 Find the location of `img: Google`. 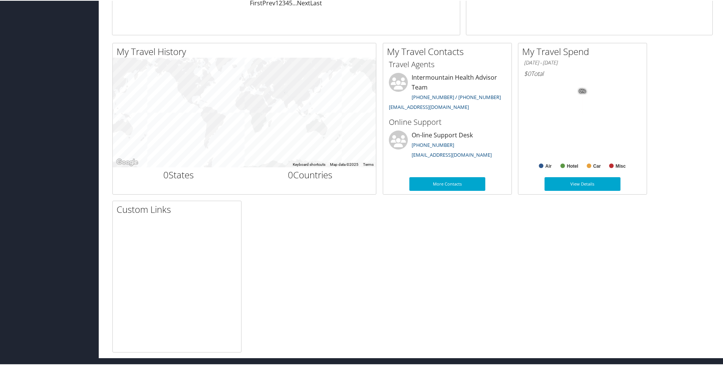

img: Google is located at coordinates (127, 162).